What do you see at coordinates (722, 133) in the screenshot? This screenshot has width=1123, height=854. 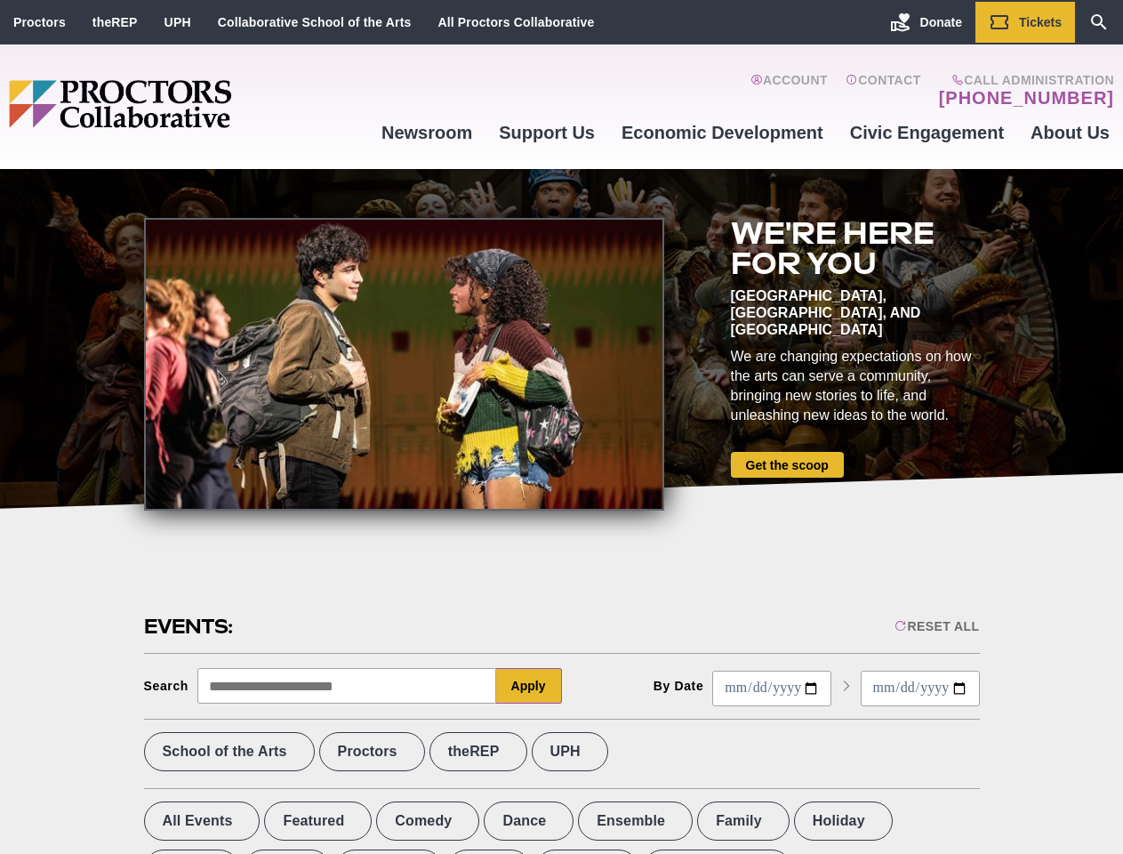 I see `a: Economic Development` at bounding box center [722, 133].